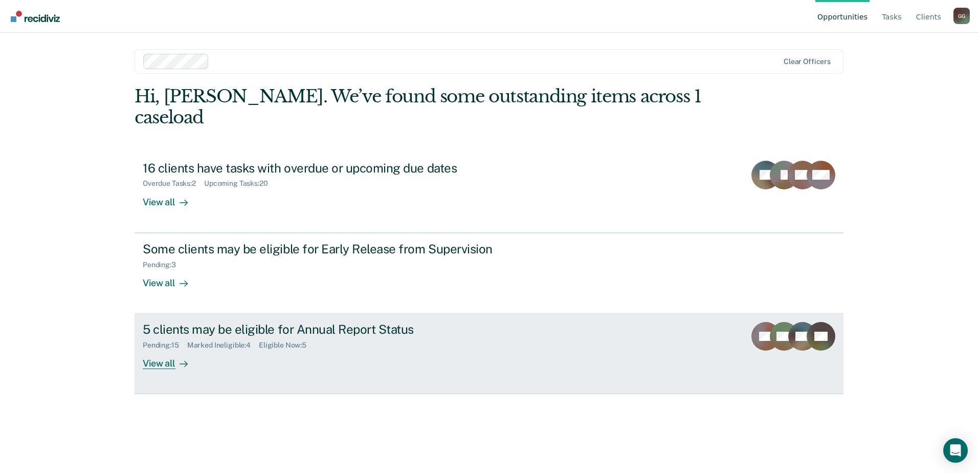 The width and height of the screenshot is (978, 473). What do you see at coordinates (223, 345) in the screenshot?
I see `div: Marked Ineligible : 4` at bounding box center [223, 345].